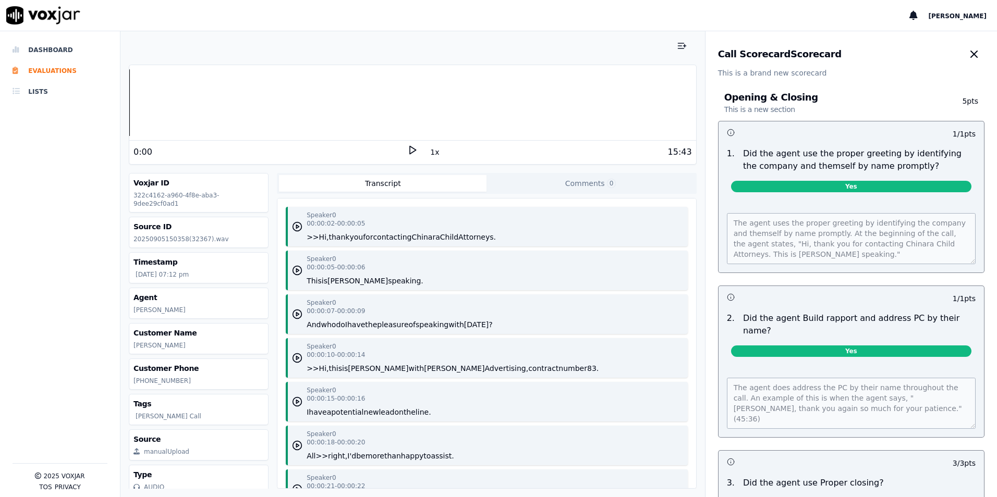 The width and height of the screenshot is (997, 497). Describe the element at coordinates (760, 109) in the screenshot. I see `p: This is a new section` at that location.